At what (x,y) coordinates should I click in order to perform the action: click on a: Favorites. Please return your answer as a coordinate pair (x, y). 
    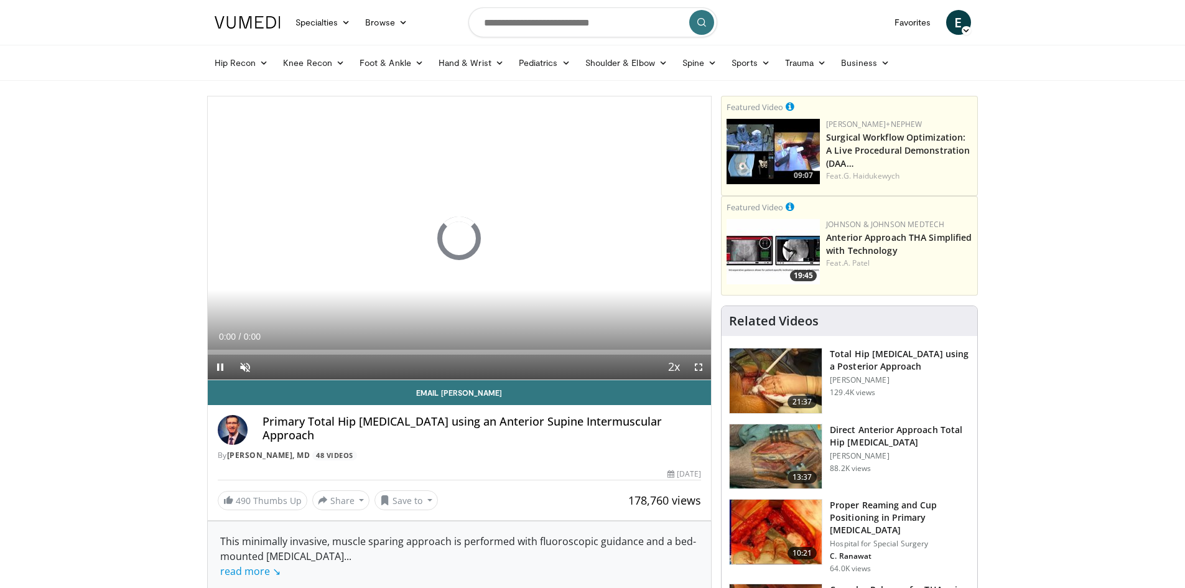
    Looking at the image, I should click on (912, 22).